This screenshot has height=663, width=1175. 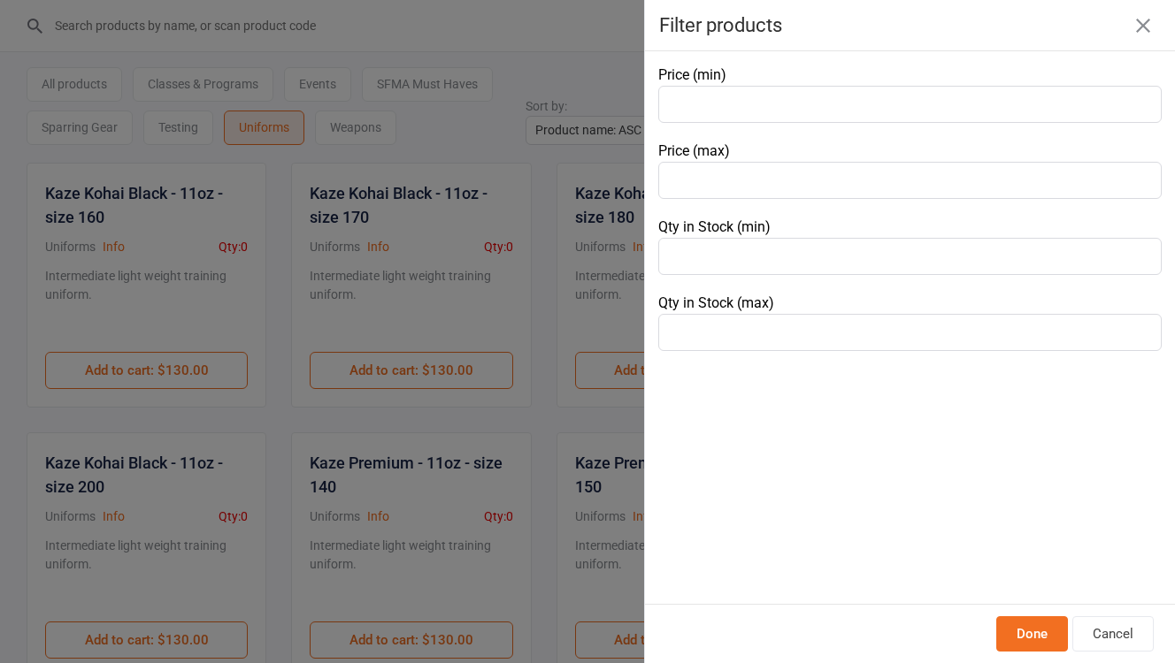 I want to click on label: Qty in Stock (max), so click(x=716, y=303).